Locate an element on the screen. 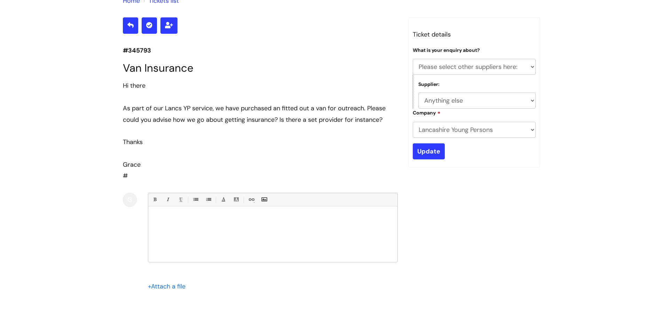 Image resolution: width=663 pixels, height=317 pixels. label: Company is located at coordinates (426, 112).